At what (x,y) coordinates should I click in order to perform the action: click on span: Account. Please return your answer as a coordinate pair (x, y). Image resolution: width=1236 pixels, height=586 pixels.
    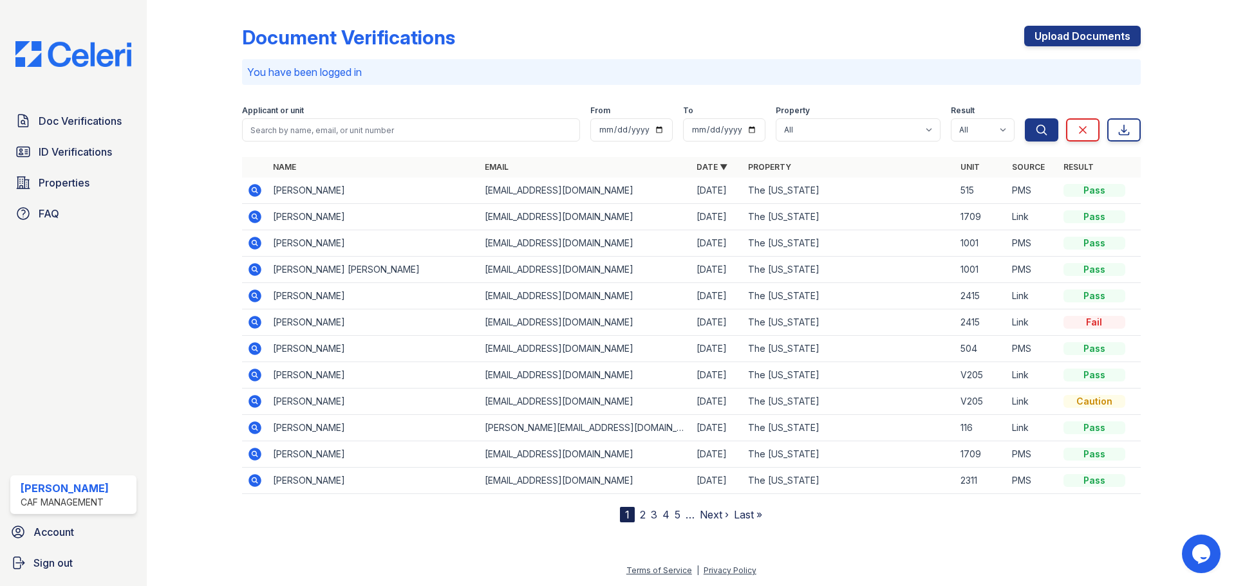
    Looking at the image, I should click on (53, 532).